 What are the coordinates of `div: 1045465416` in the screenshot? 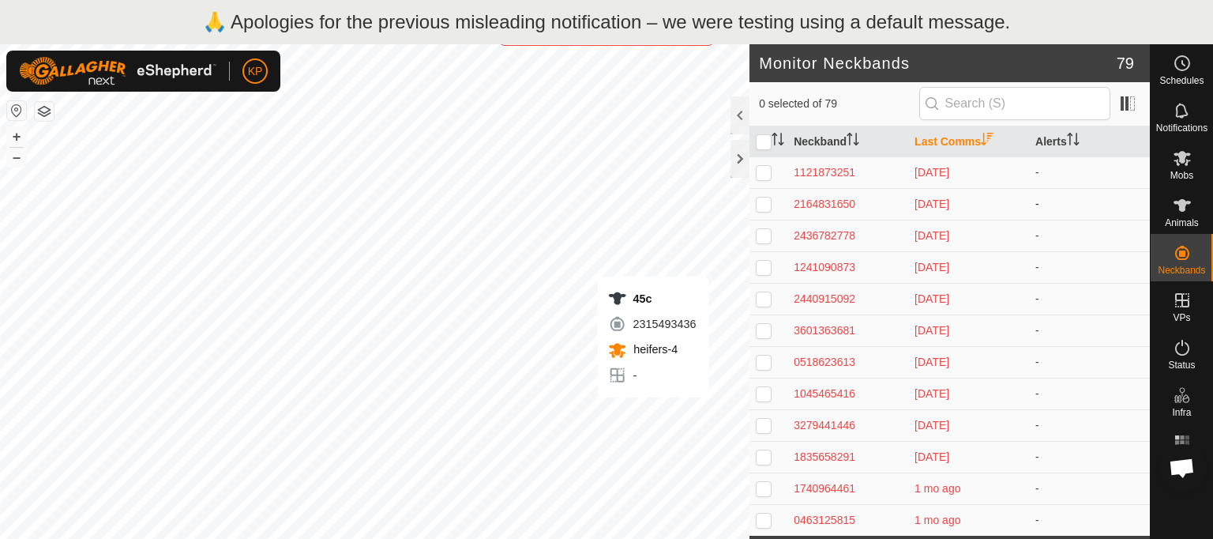 It's located at (848, 393).